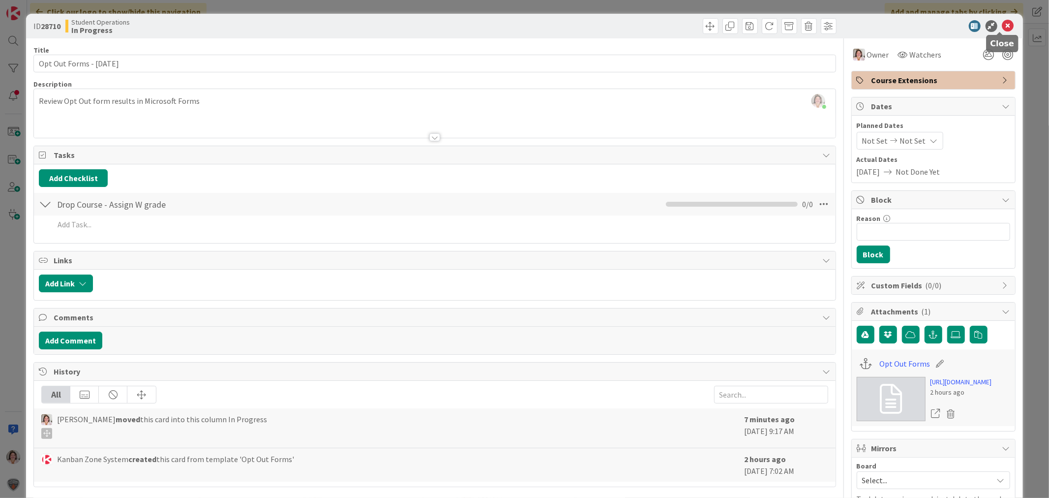 The height and width of the screenshot is (498, 1049). What do you see at coordinates (866, 466) in the screenshot?
I see `span: Board` at bounding box center [866, 466].